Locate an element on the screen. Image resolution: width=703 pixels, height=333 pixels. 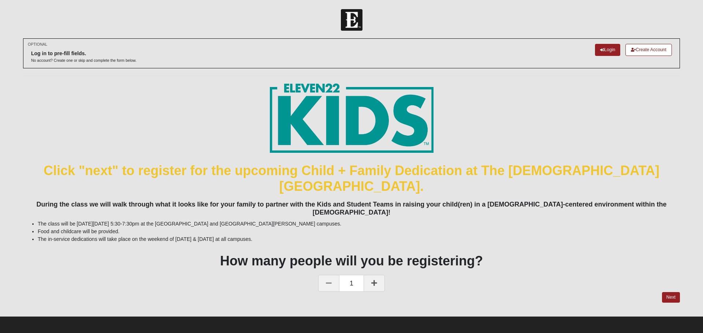
span: 1 is located at coordinates (351, 284).